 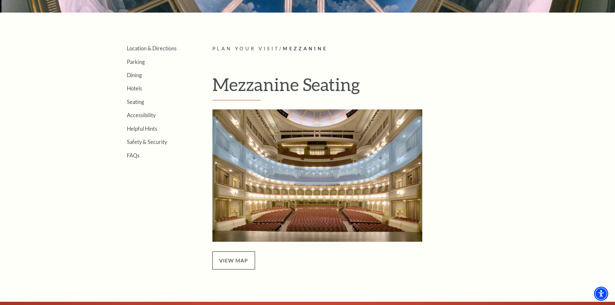 What do you see at coordinates (134, 88) in the screenshot?
I see `a: Hotels` at bounding box center [134, 88].